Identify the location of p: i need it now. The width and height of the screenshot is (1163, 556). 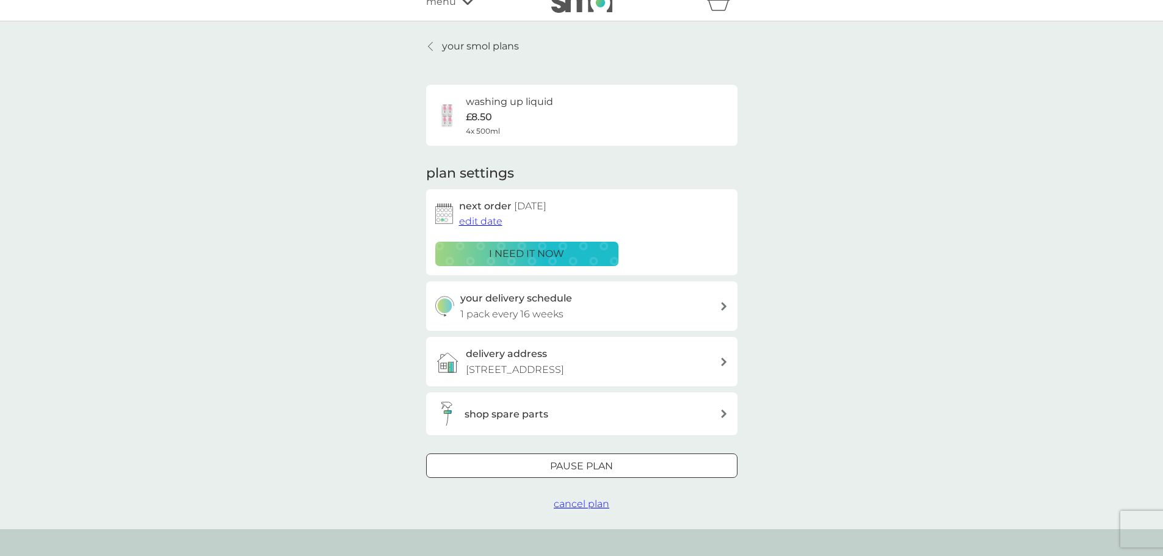
(526, 254).